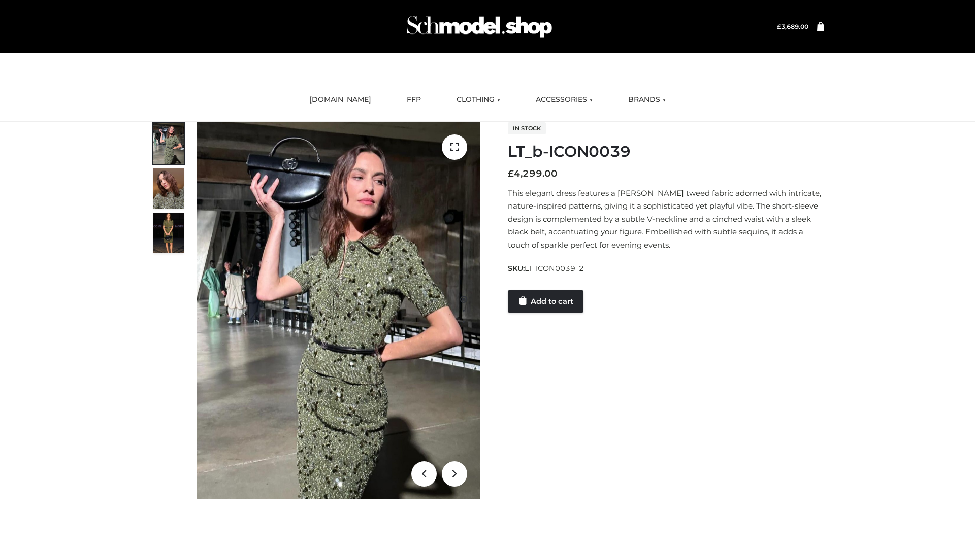  What do you see at coordinates (792, 26) in the screenshot?
I see `a: £3,689.00` at bounding box center [792, 26].